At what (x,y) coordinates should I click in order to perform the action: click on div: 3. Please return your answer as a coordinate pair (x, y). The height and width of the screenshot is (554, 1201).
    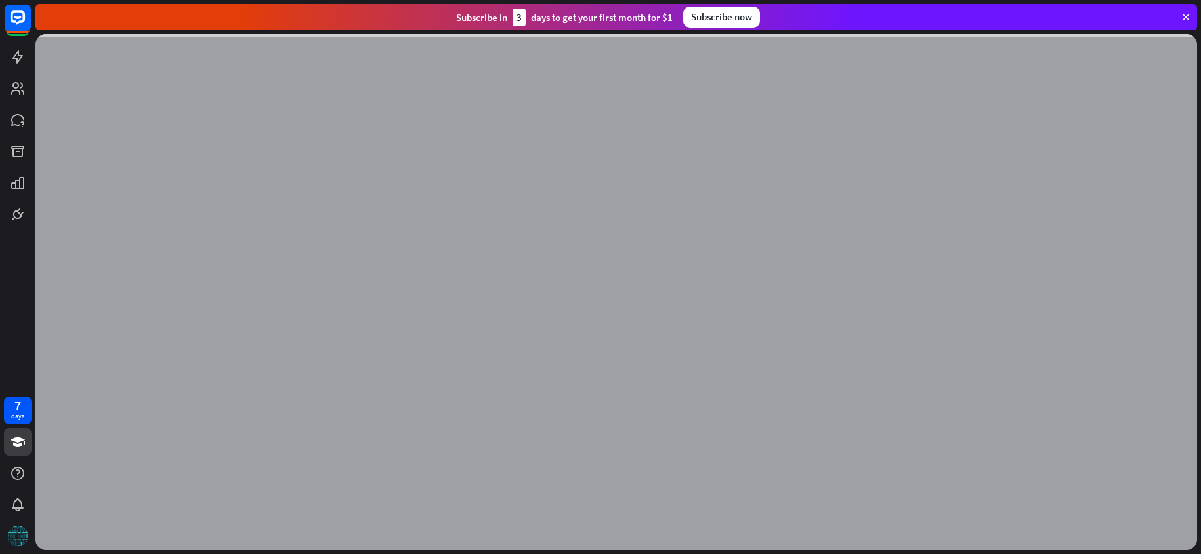
    Looking at the image, I should click on (519, 17).